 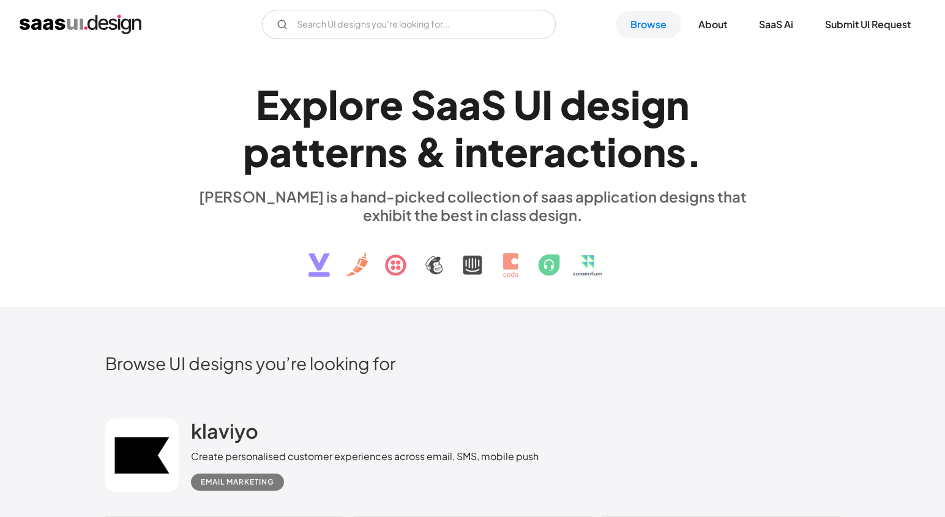 I want to click on a: Browse, so click(x=648, y=24).